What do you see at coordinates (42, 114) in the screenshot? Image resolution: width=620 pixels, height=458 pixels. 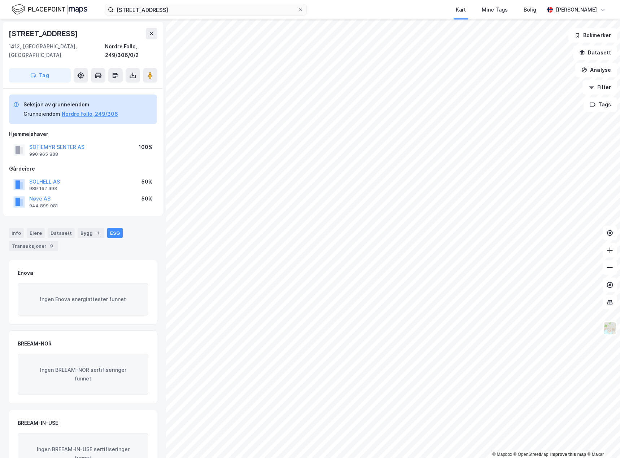 I see `div: Grunneiendom` at bounding box center [42, 114].